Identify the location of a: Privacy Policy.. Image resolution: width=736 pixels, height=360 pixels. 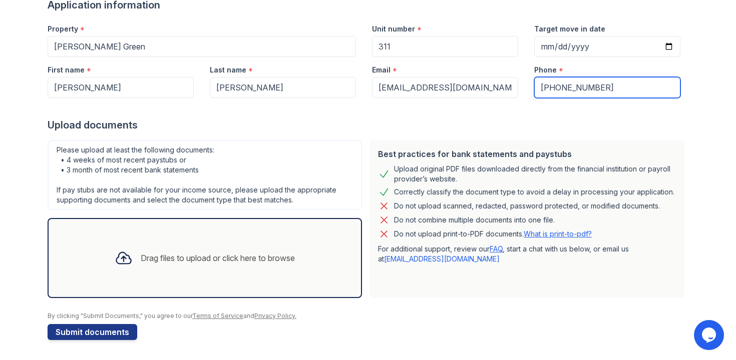
(275, 316).